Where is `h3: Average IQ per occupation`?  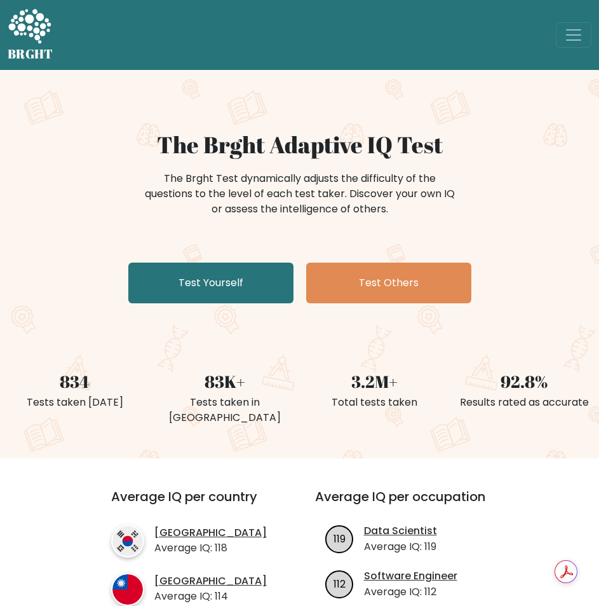 h3: Average IQ per occupation is located at coordinates (409, 504).